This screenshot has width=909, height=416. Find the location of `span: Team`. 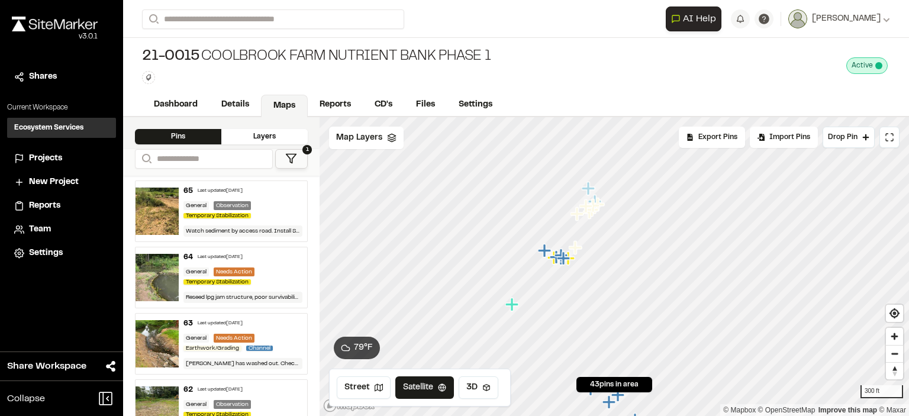

span: Team is located at coordinates (40, 230).